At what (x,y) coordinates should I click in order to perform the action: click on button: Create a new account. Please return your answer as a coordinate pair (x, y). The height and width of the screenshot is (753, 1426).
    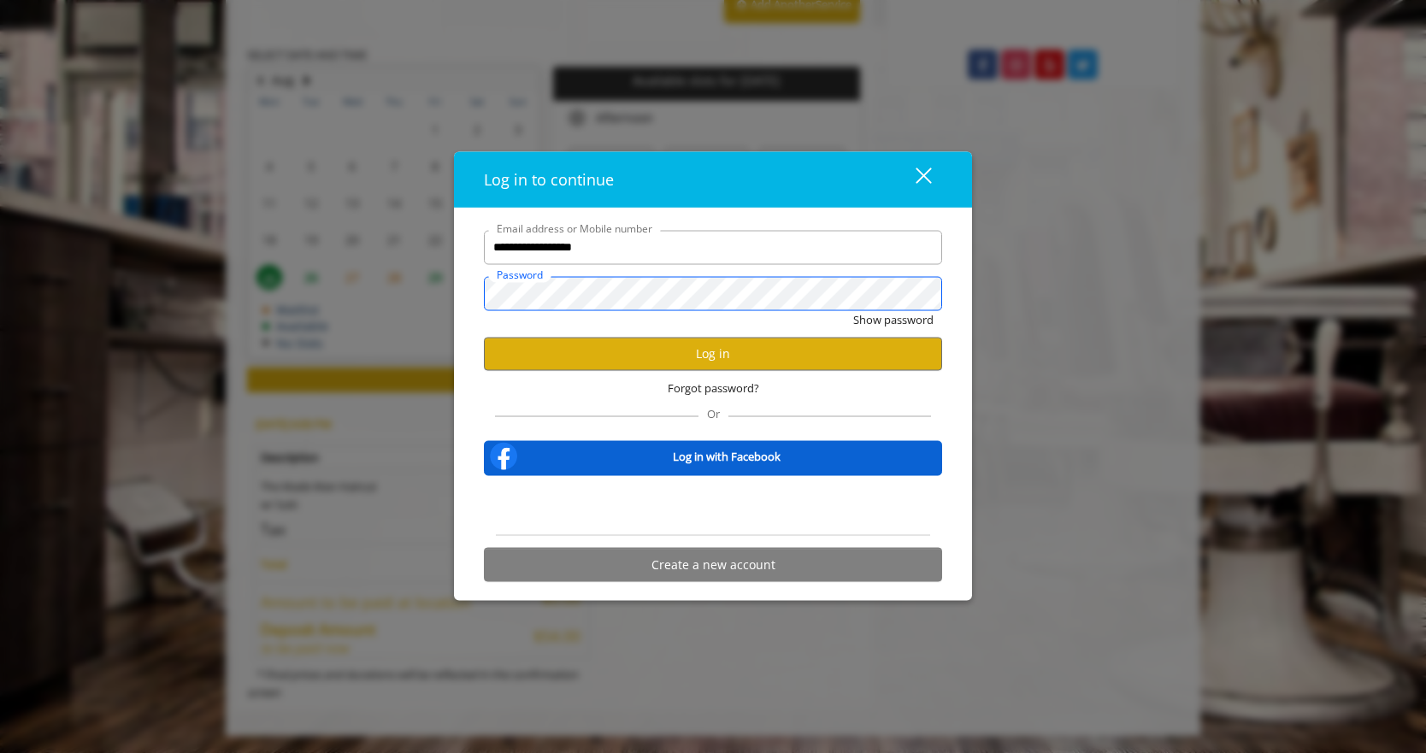
    Looking at the image, I should click on (713, 564).